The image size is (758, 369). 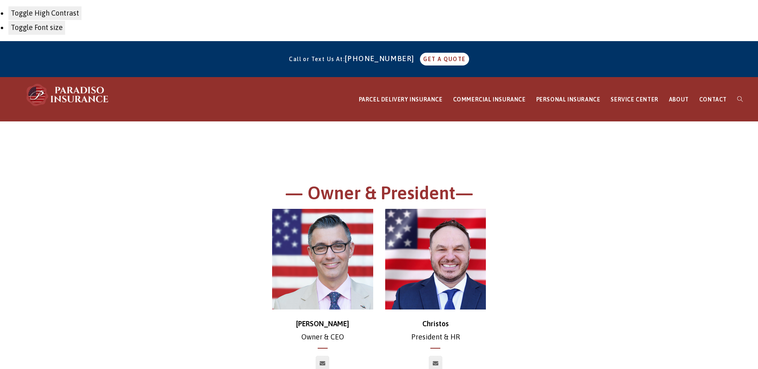 What do you see at coordinates (322, 330) in the screenshot?
I see `p: Owner & CEO` at bounding box center [322, 330].